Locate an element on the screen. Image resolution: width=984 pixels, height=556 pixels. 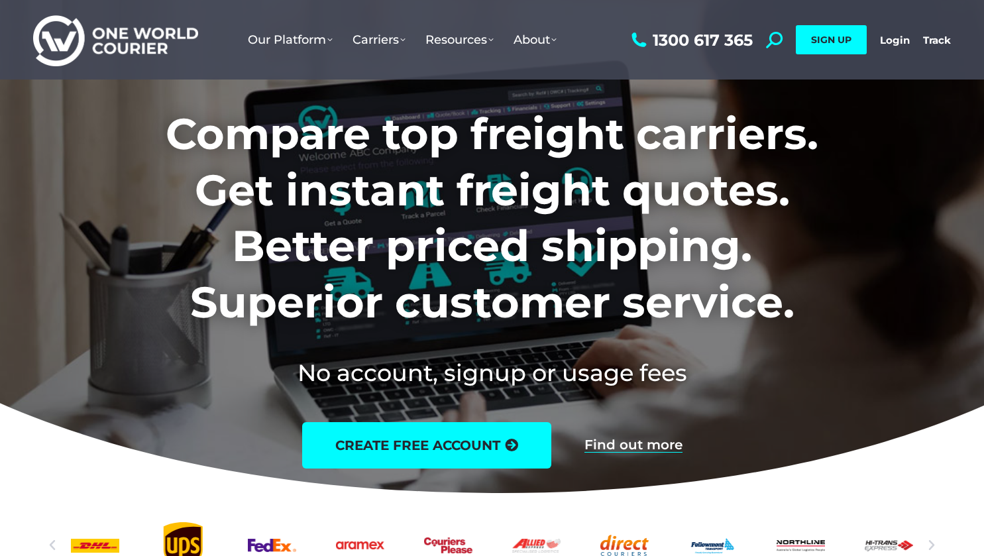
span: Our Platform is located at coordinates (290, 40).